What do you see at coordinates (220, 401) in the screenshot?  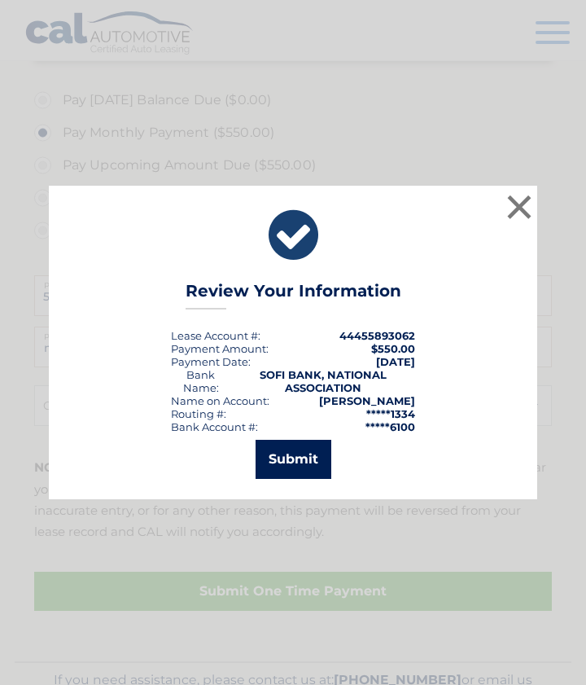 I see `div: Name on Account:` at bounding box center [220, 401].